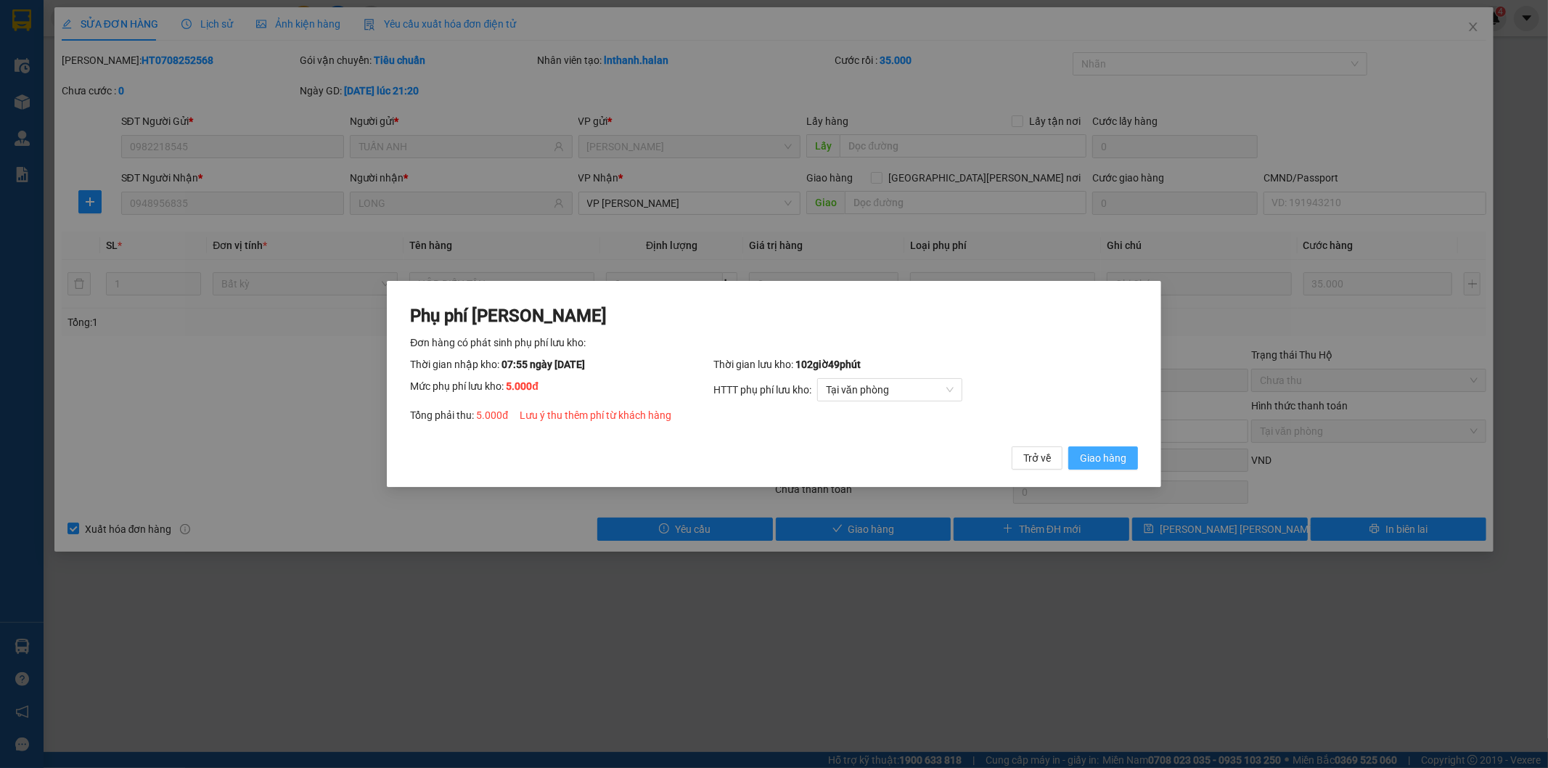 The height and width of the screenshot is (768, 1548). What do you see at coordinates (1037, 458) in the screenshot?
I see `span: Trở về` at bounding box center [1037, 458].